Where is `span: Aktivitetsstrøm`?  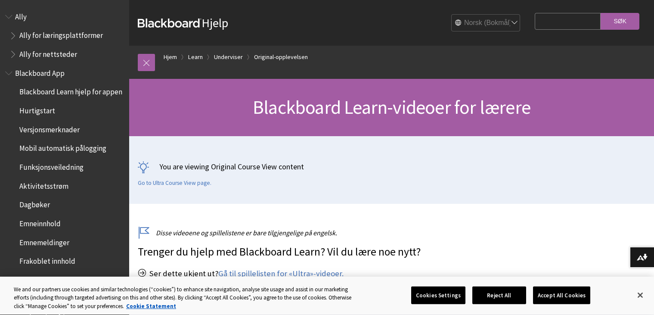
span: Aktivitetsstrøm is located at coordinates (44, 184).